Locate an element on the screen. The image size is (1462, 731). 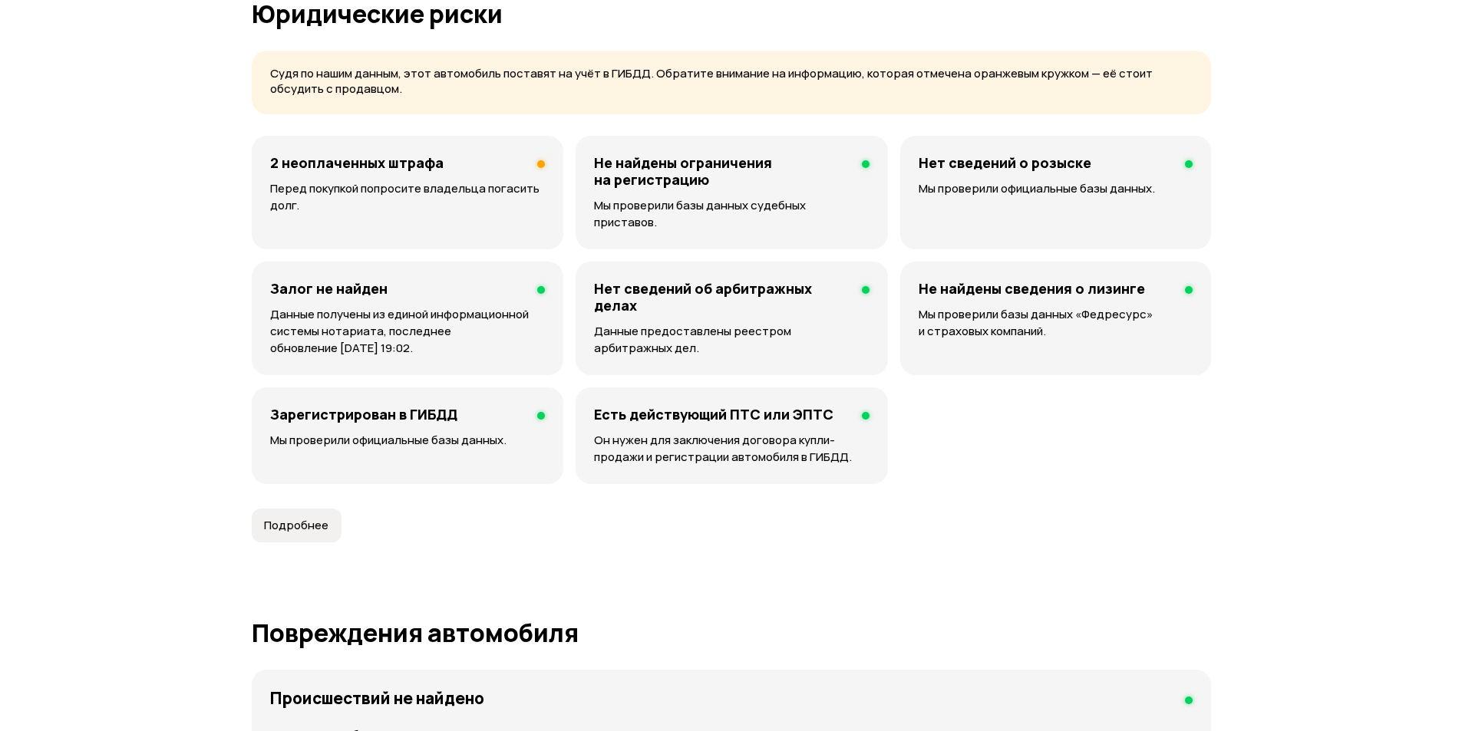
p: Он нужен для заключения договора купли-продажи и регистрации автомобиля в ГИБДД. is located at coordinates (731, 449).